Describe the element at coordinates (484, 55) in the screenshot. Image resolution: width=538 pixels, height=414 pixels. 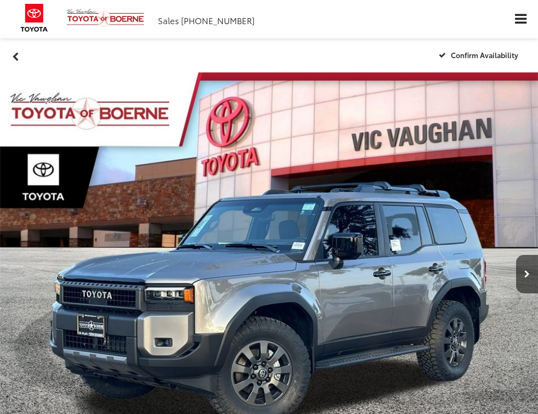
I see `span: Confirm Availability` at that location.